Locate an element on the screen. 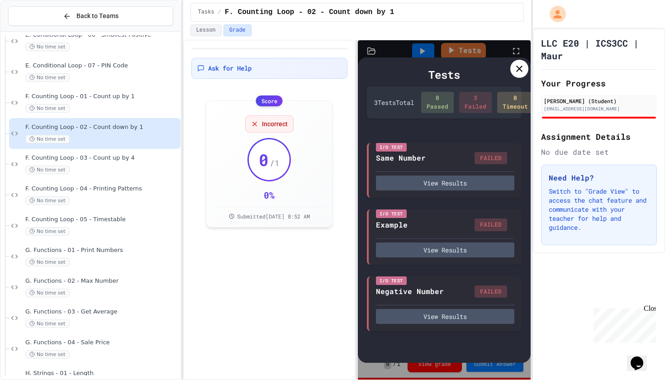 Image resolution: width=665 pixels, height=380 pixels. span: G. Functions - 03 - Get Average is located at coordinates (102, 312).